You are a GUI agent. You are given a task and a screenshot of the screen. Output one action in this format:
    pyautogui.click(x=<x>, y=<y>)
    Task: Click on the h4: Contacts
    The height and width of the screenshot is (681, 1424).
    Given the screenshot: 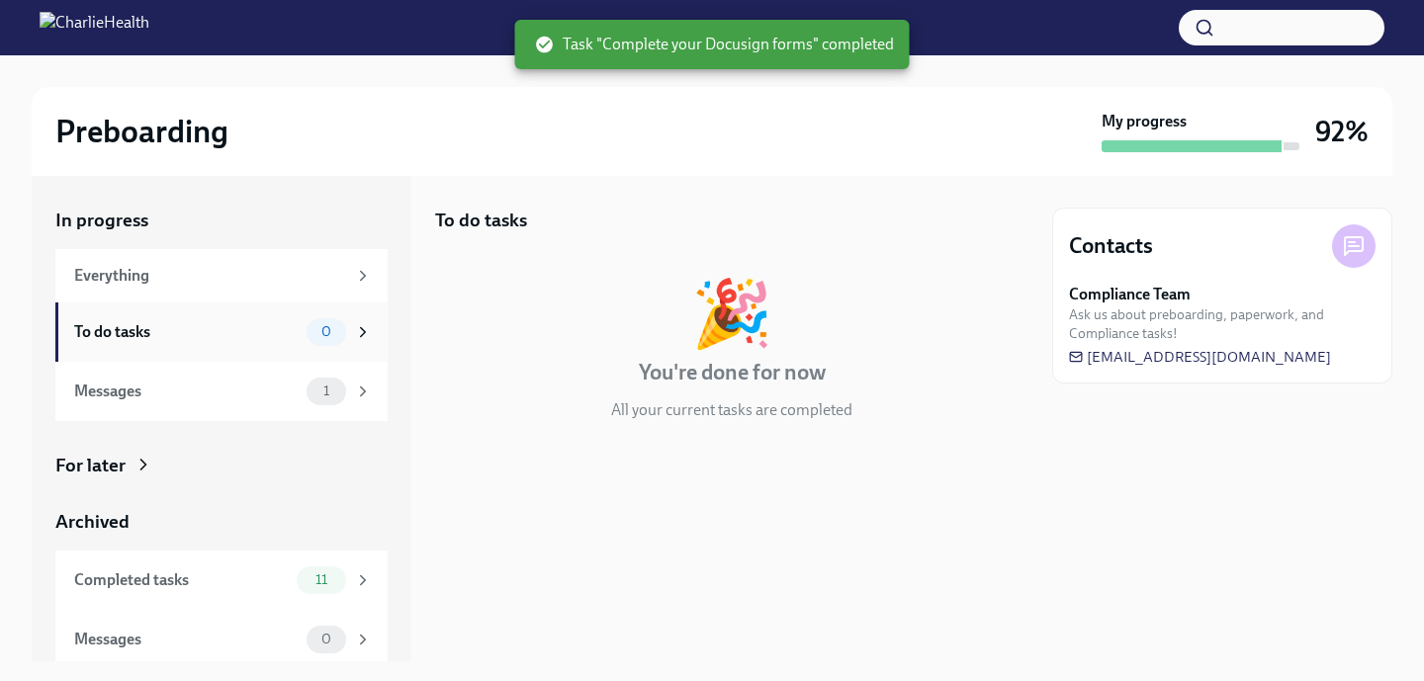 What is the action you would take?
    pyautogui.click(x=1111, y=246)
    